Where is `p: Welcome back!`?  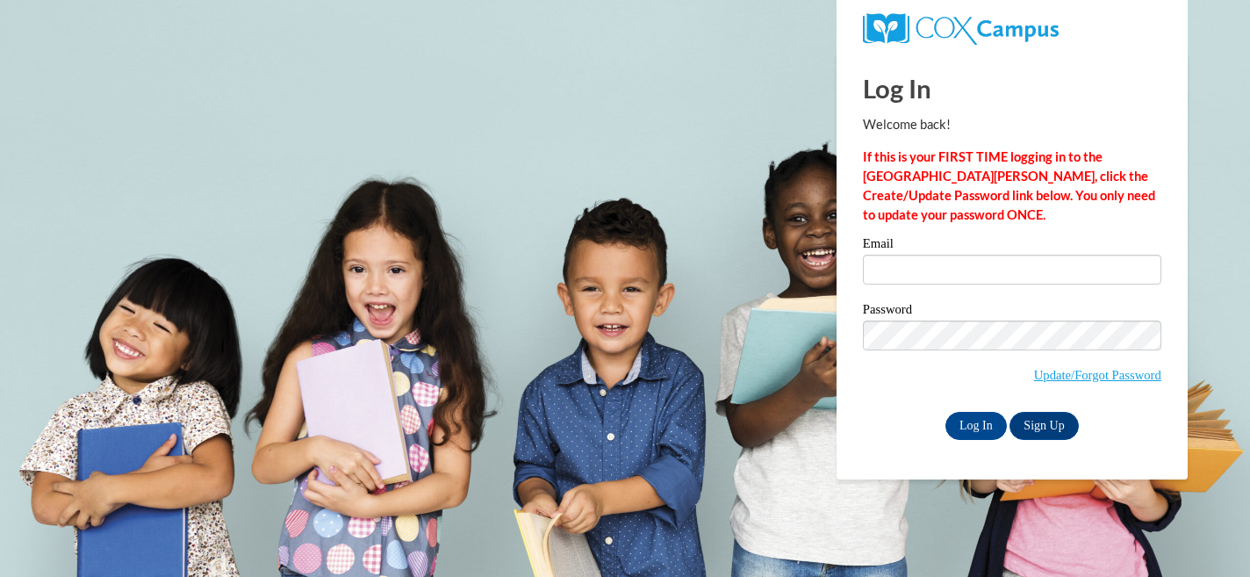 p: Welcome back! is located at coordinates (1012, 125).